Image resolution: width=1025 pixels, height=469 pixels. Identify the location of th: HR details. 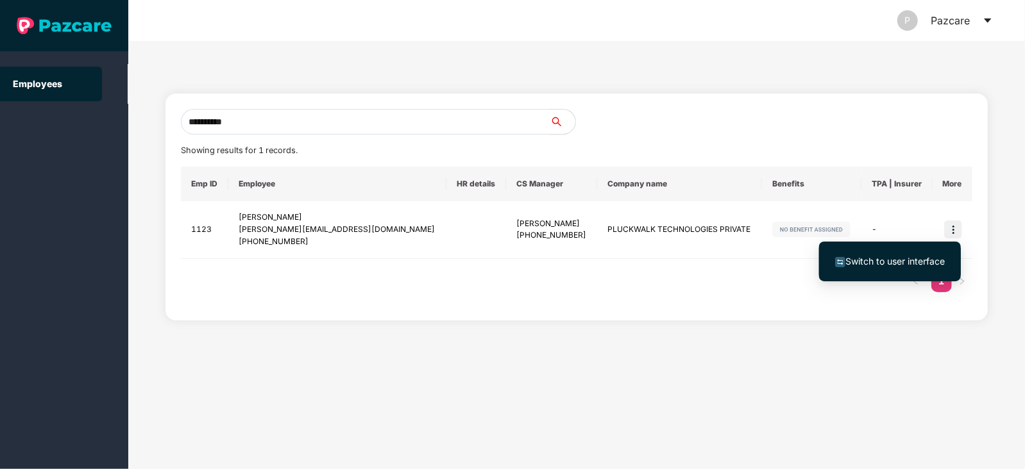
(476, 184).